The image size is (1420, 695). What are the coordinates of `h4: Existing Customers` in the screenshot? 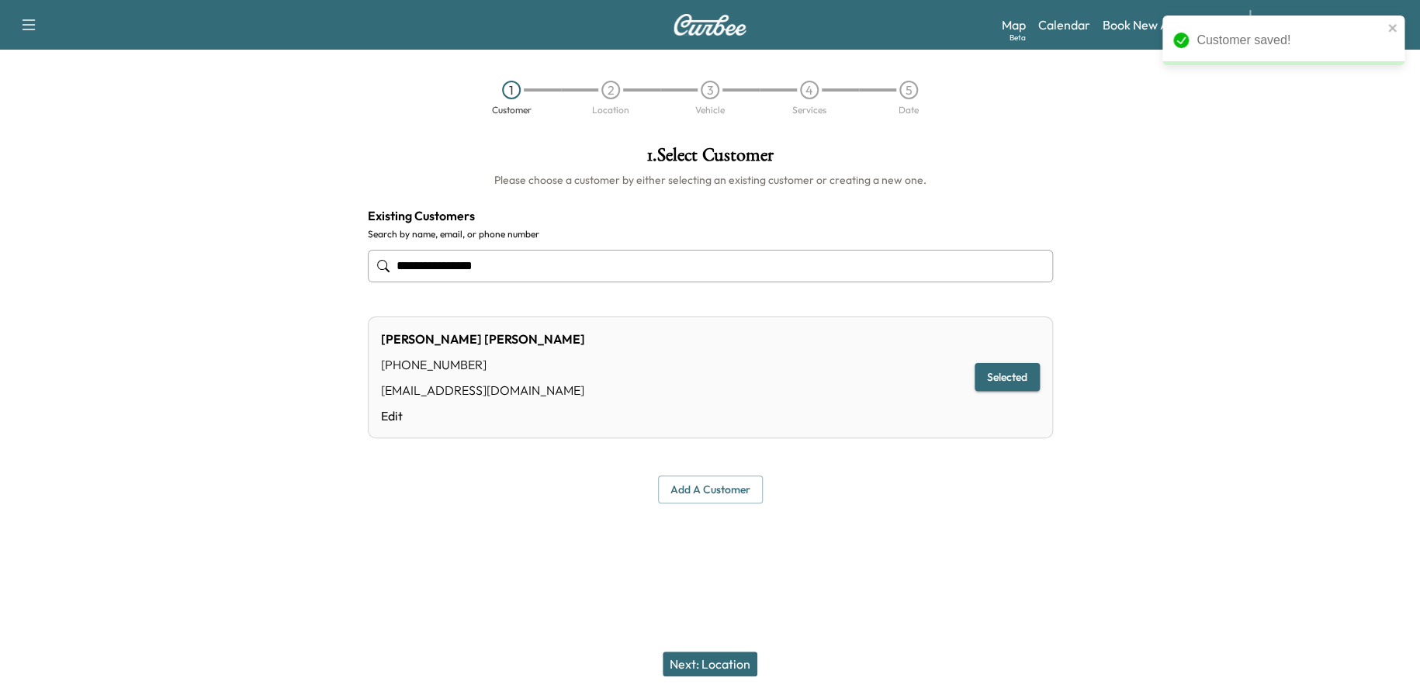 It's located at (710, 216).